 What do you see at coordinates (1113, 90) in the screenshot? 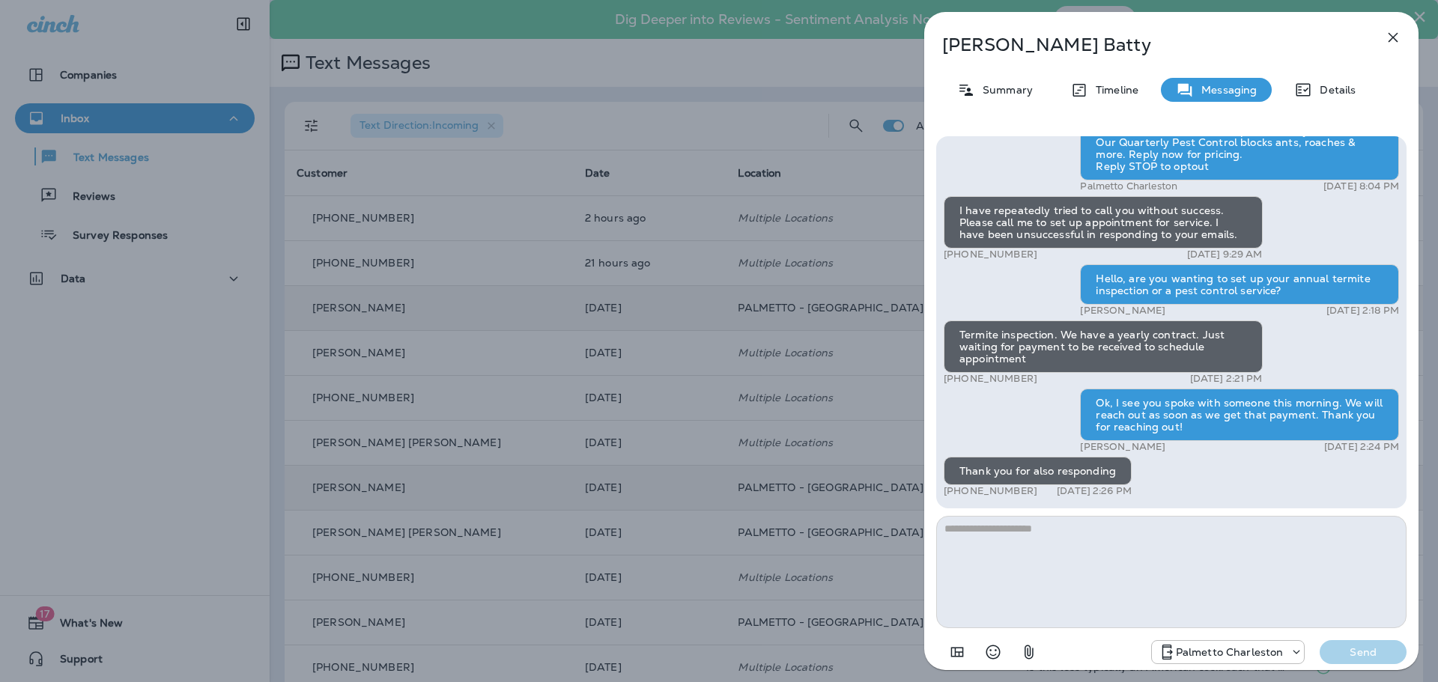
I see `p: Timeline` at bounding box center [1113, 90].